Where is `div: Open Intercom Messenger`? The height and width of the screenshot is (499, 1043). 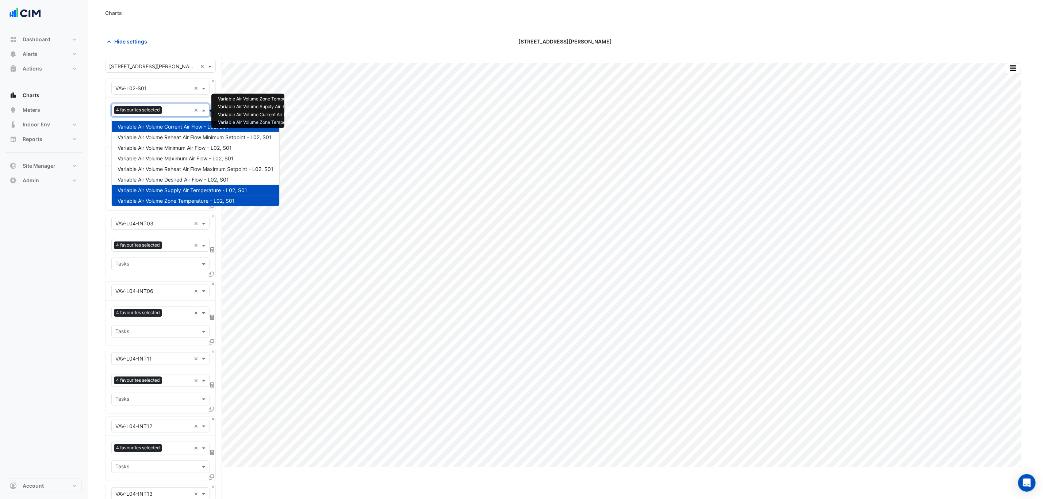 div: Open Intercom Messenger is located at coordinates (1027, 483).